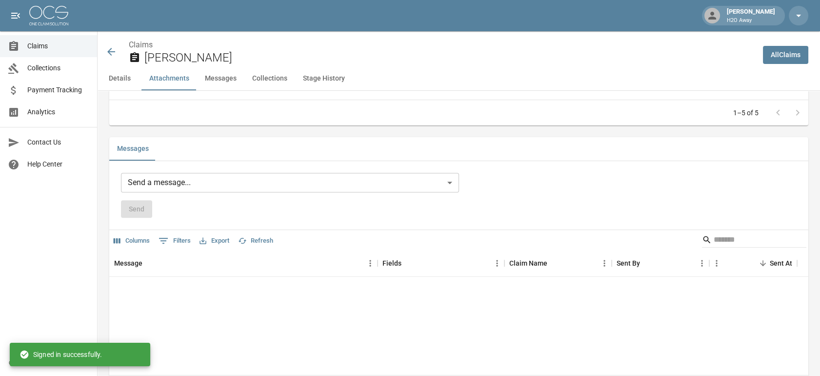 Image resolution: width=820 pixels, height=376 pixels. What do you see at coordinates (141, 44) in the screenshot?
I see `a: Claims` at bounding box center [141, 44].